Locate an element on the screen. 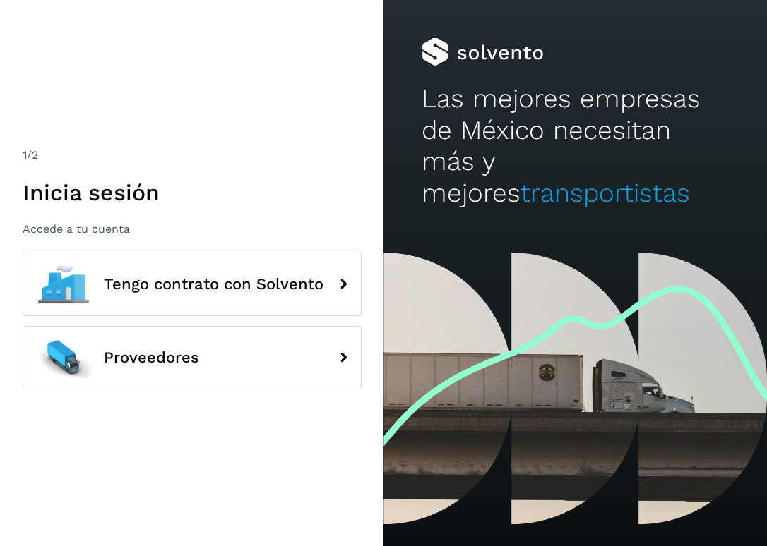  button: Proveedores is located at coordinates (192, 358).